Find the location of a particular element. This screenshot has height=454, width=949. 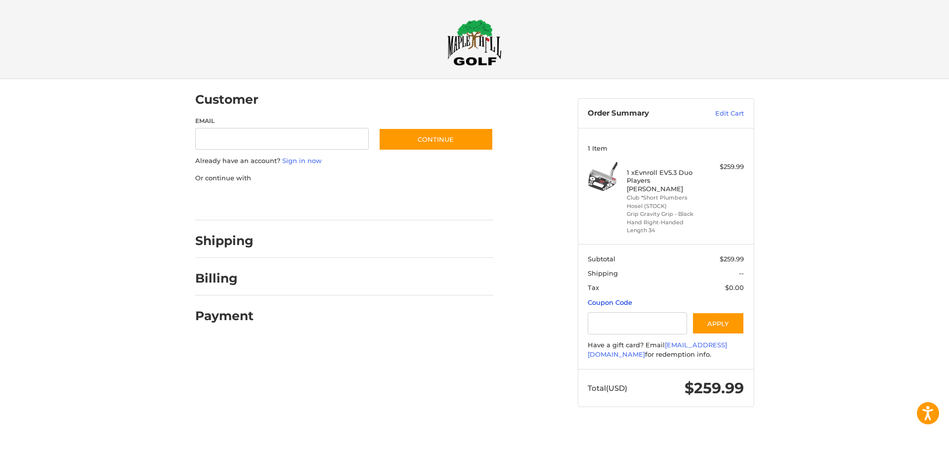

h2: Billing is located at coordinates (224, 278).